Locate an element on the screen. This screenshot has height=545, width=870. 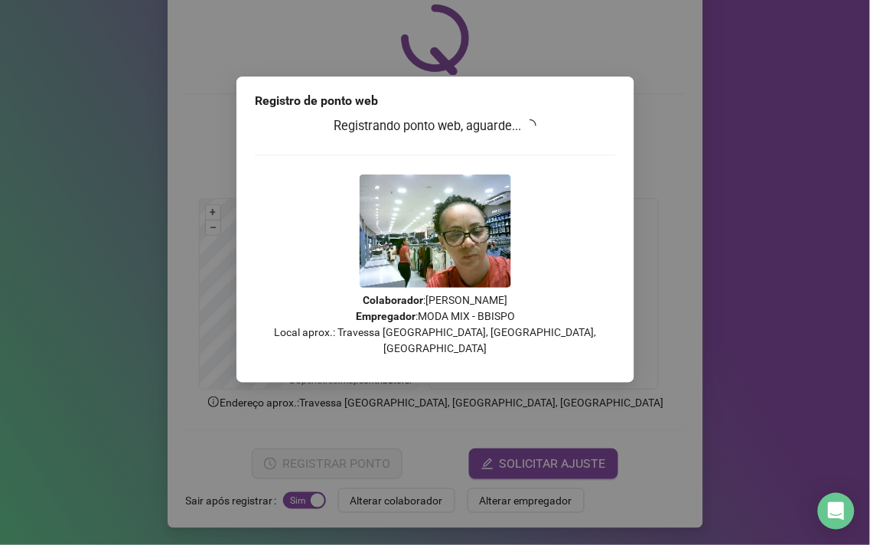
div: Open Intercom Messenger is located at coordinates (836, 511).